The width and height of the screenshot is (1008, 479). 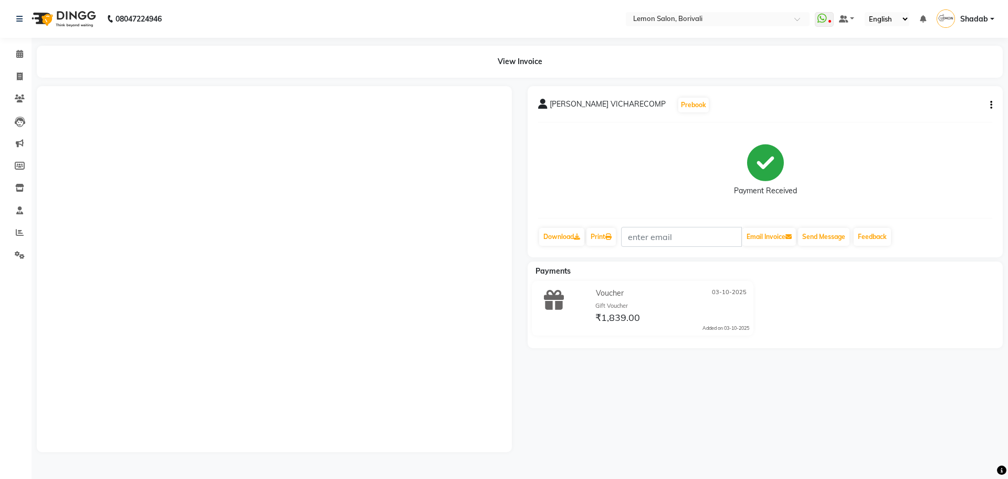 What do you see at coordinates (974, 19) in the screenshot?
I see `span: Shadab` at bounding box center [974, 19].